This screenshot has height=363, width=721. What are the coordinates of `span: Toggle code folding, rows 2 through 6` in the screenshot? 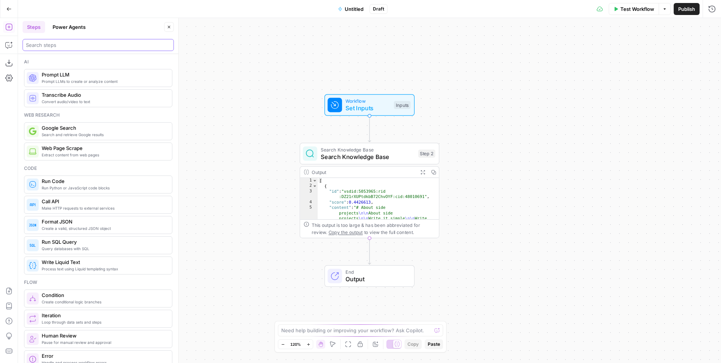 It's located at (315, 186).